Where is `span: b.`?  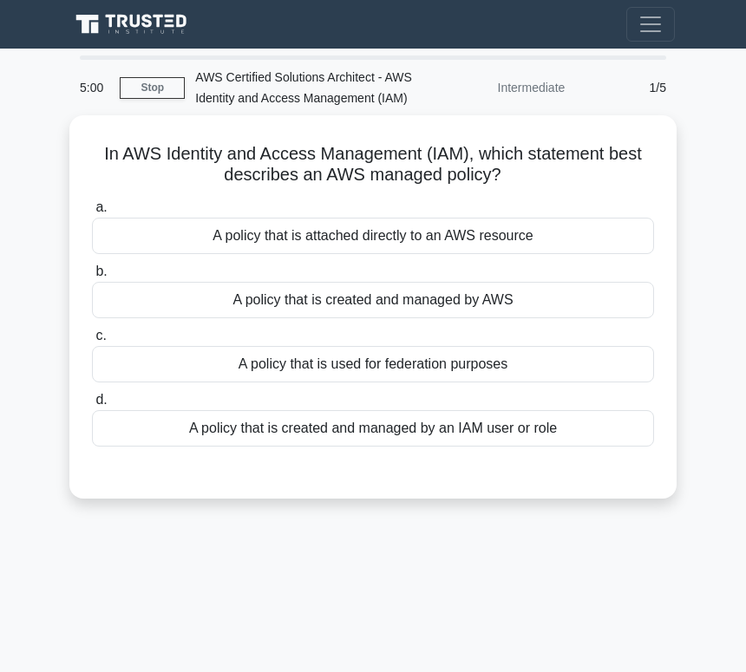
span: b. is located at coordinates (101, 271).